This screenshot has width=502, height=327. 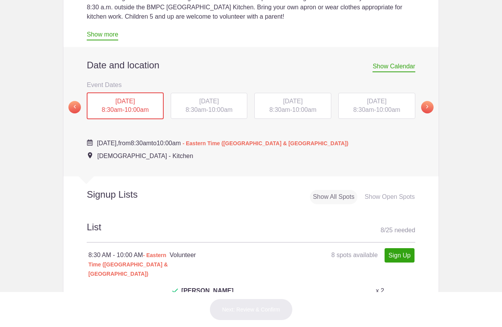 What do you see at coordinates (230, 255) in the screenshot?
I see `h4: Volunteer` at bounding box center [230, 255].